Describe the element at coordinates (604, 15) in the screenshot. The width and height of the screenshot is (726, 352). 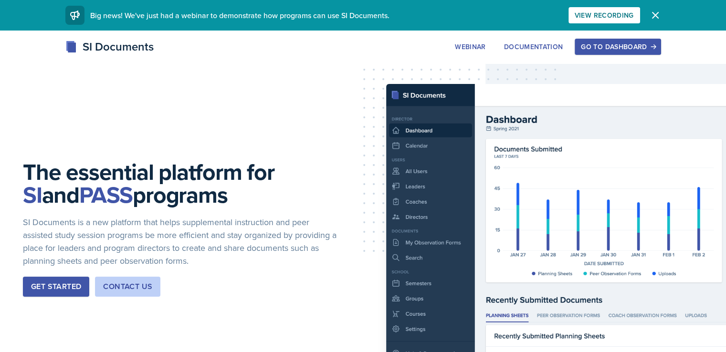
I see `button: View Recording` at that location.